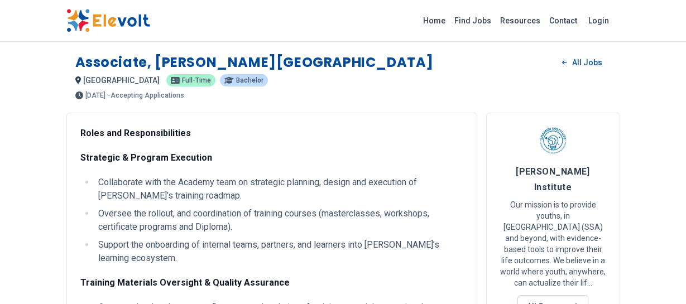  Describe the element at coordinates (250, 80) in the screenshot. I see `span: Bachelor` at that location.